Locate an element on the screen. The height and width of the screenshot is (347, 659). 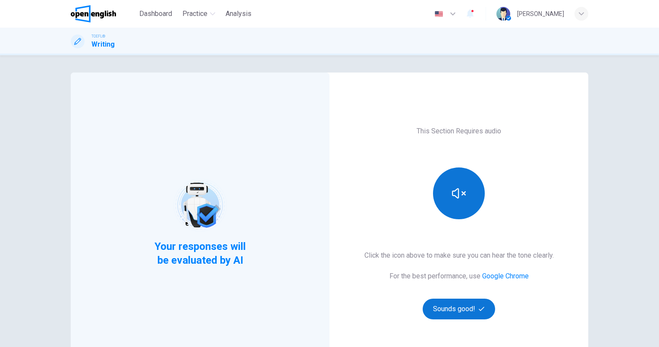
button: Practice is located at coordinates (199, 14).